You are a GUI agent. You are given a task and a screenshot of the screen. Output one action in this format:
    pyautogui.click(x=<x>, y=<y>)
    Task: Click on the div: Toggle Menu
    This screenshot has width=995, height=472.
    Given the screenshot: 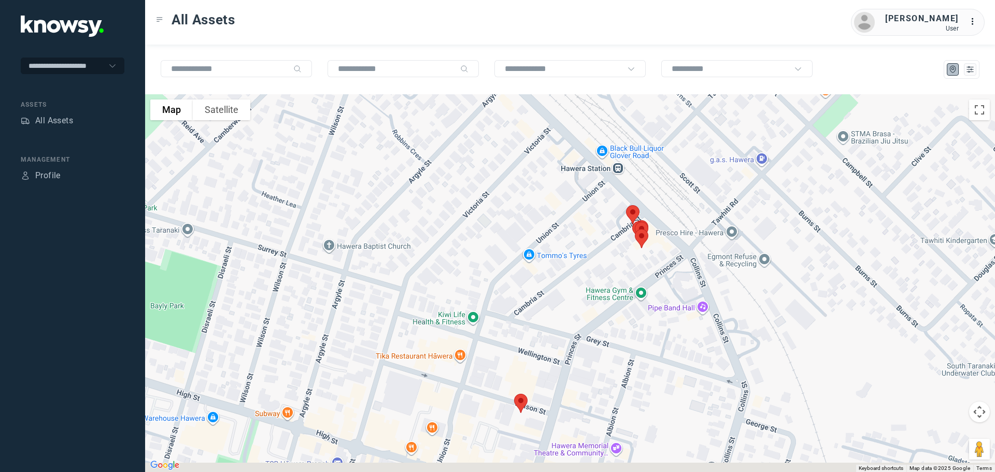 What is the action you would take?
    pyautogui.click(x=160, y=20)
    